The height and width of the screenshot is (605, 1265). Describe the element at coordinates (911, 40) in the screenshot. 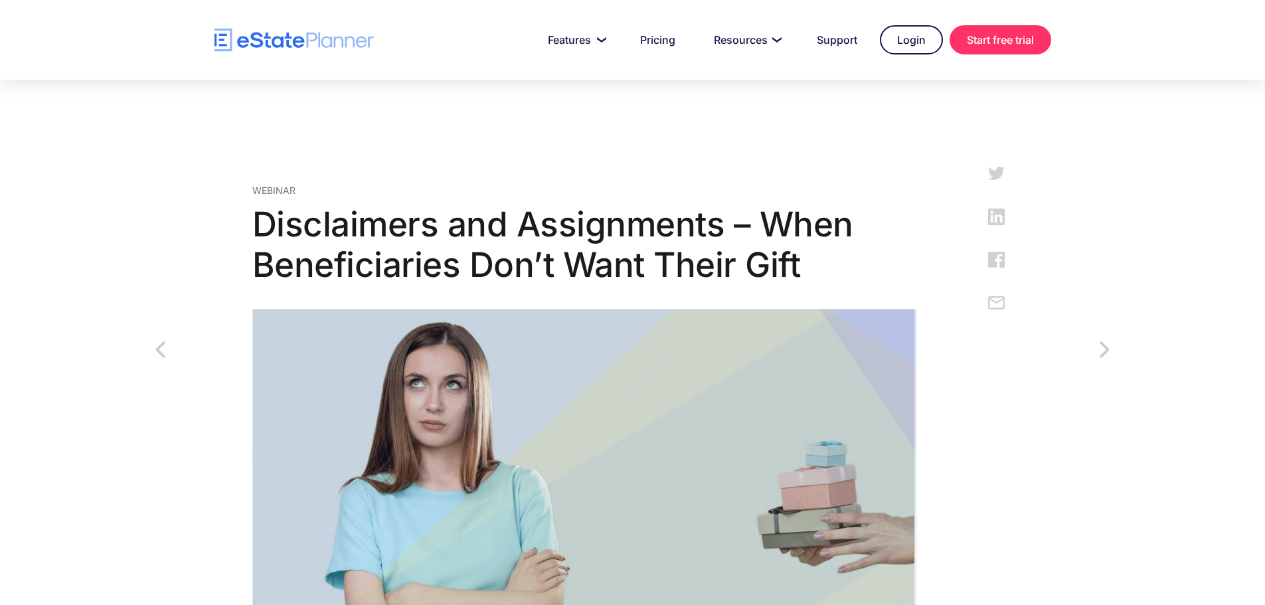

I see `a: Login` at that location.